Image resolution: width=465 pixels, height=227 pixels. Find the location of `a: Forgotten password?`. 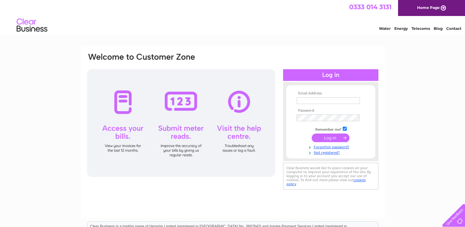

a: Forgotten password? is located at coordinates (331, 146).